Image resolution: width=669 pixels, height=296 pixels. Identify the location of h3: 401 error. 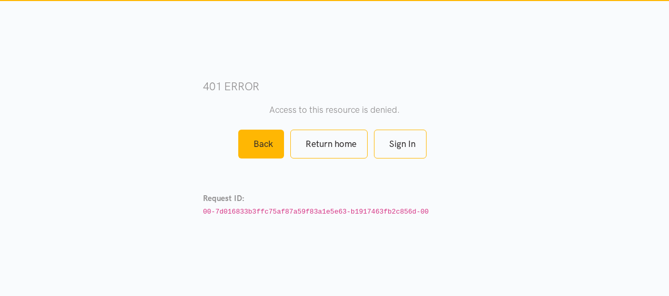
(334, 86).